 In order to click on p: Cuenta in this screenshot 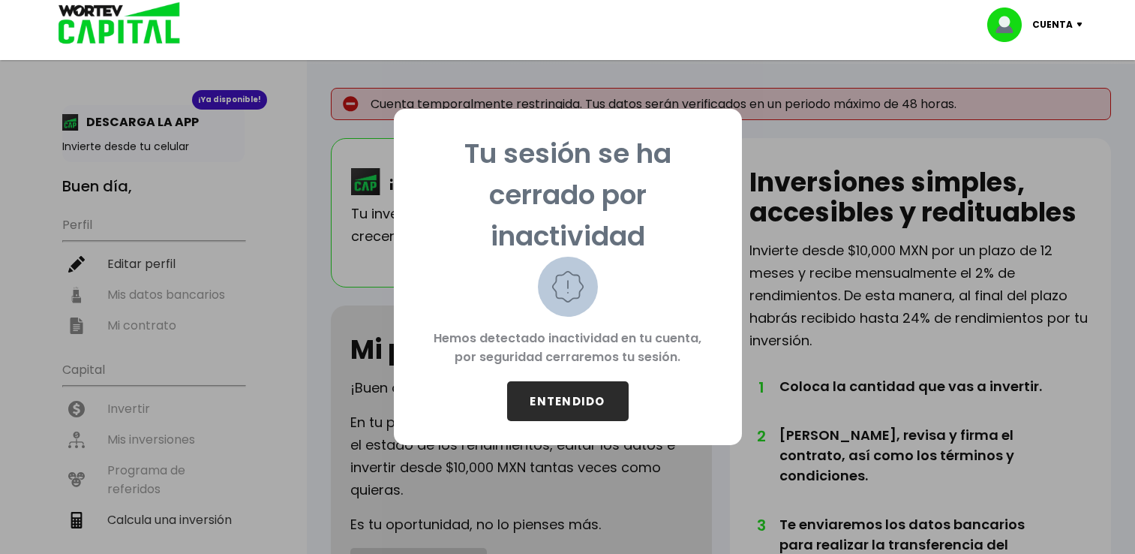, I will do `click(1053, 25)`.